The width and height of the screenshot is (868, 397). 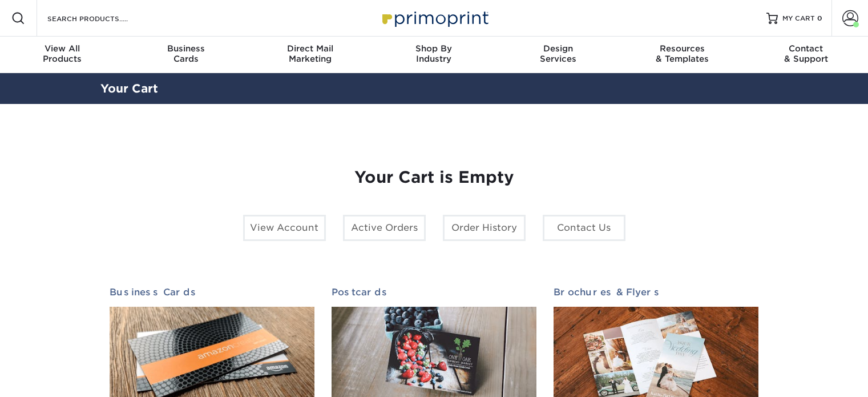 I want to click on a: Contact& Support, so click(x=806, y=55).